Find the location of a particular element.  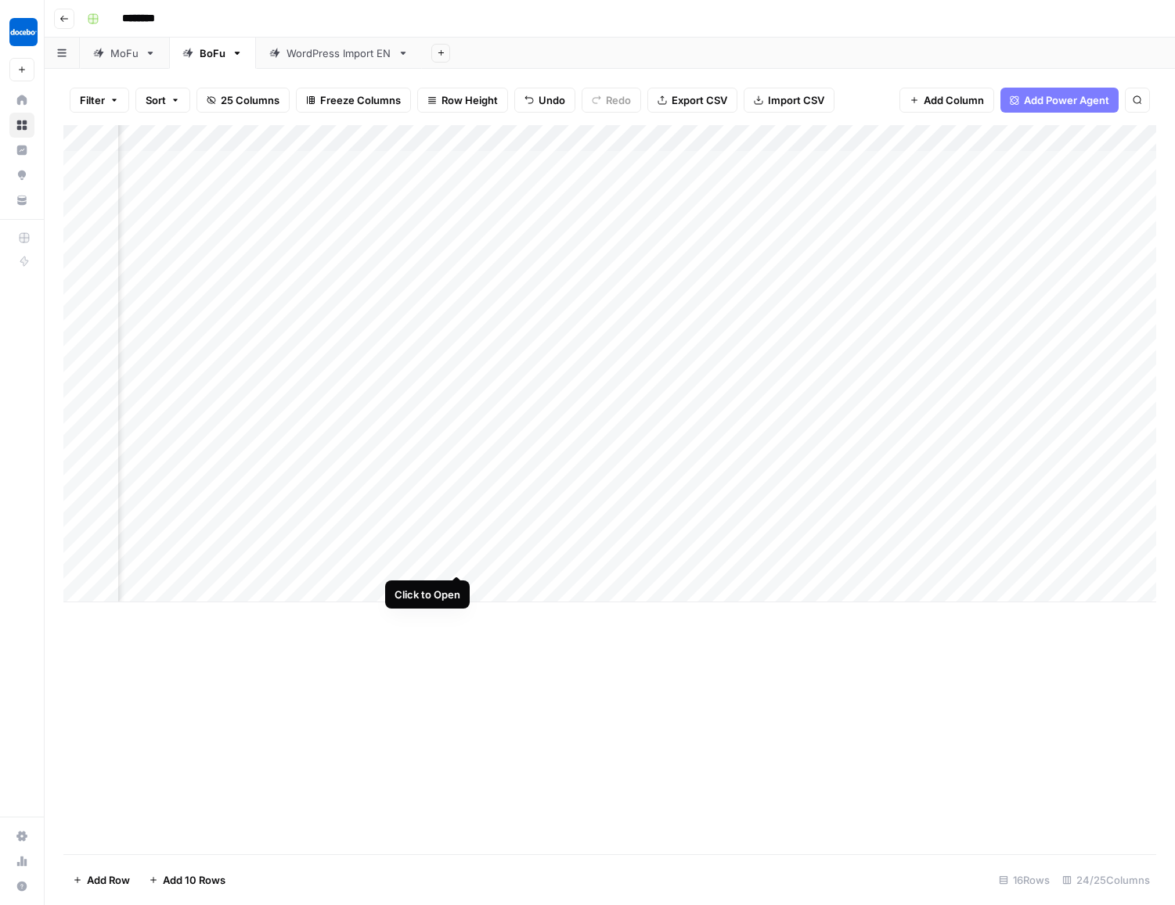

div: 16 Rows is located at coordinates (1024, 880).